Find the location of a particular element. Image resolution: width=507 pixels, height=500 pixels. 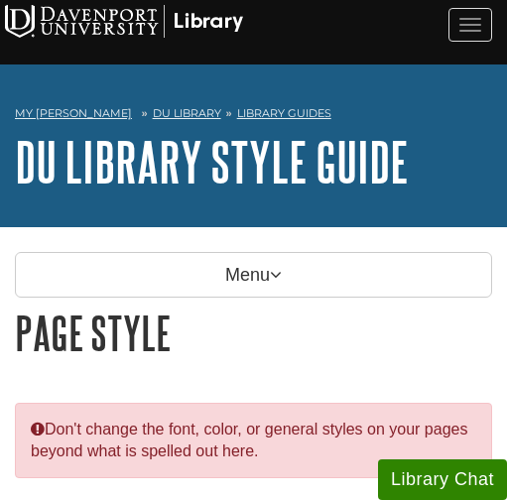

a: DU Library Style Guide is located at coordinates (211, 162).